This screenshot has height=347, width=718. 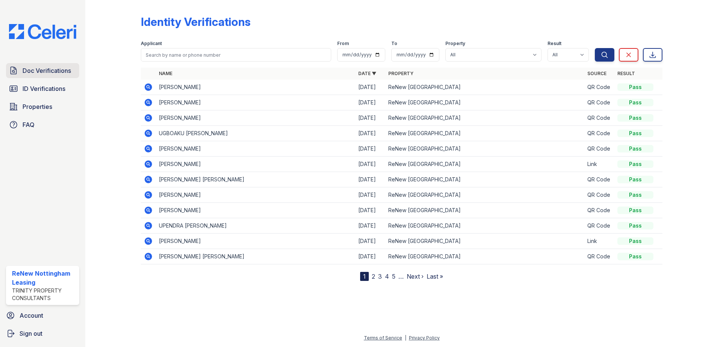 I want to click on a: 5, so click(x=394, y=277).